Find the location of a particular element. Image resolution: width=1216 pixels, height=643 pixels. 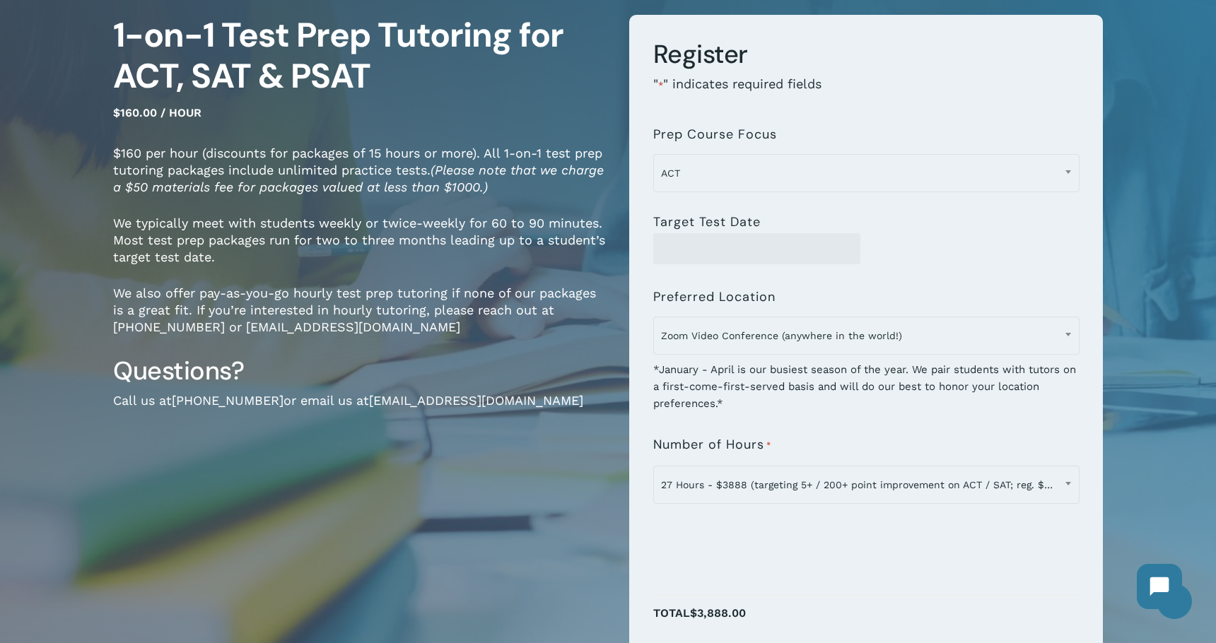

span: $3,888.00 is located at coordinates (717, 613).